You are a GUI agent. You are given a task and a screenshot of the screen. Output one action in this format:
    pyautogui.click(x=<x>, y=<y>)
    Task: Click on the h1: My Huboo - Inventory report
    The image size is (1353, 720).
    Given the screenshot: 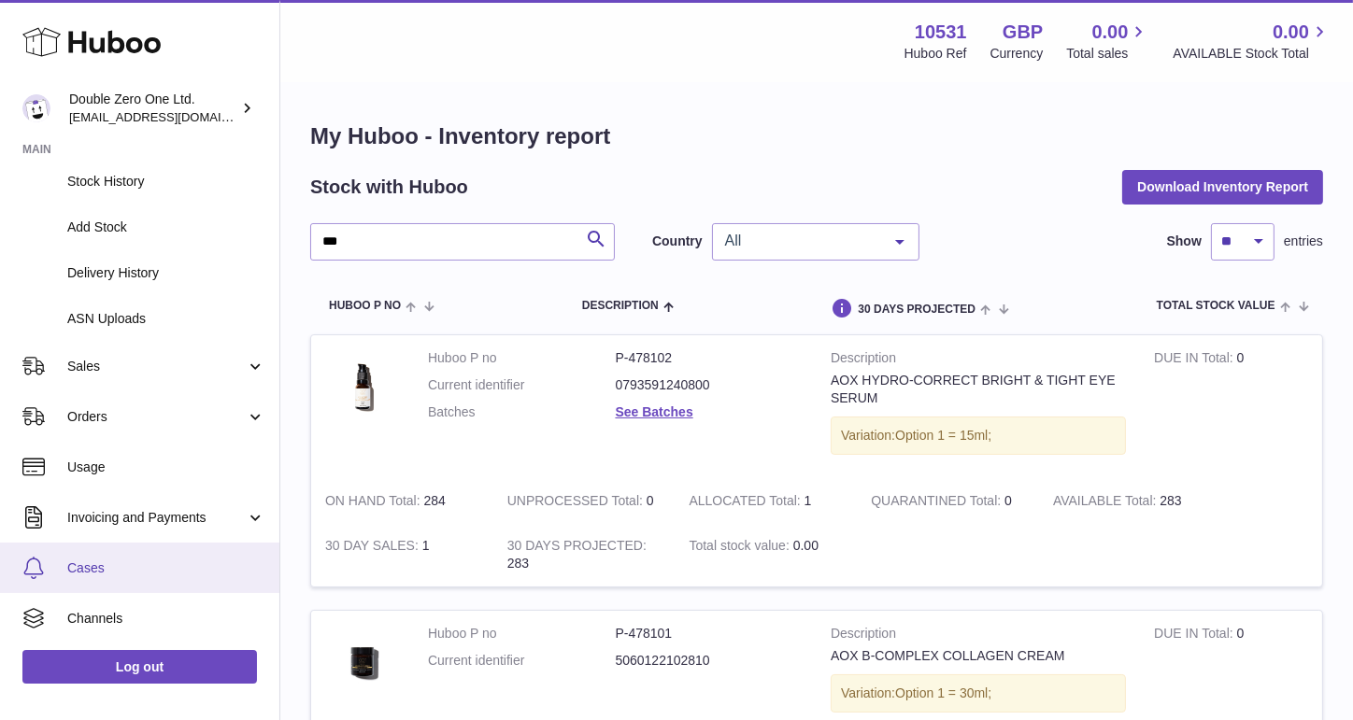 What is the action you would take?
    pyautogui.click(x=817, y=136)
    